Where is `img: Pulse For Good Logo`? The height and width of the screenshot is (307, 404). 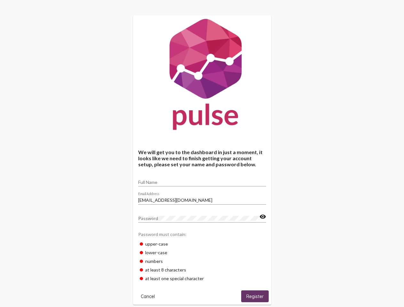
img: Pulse For Good Logo is located at coordinates (202, 76).